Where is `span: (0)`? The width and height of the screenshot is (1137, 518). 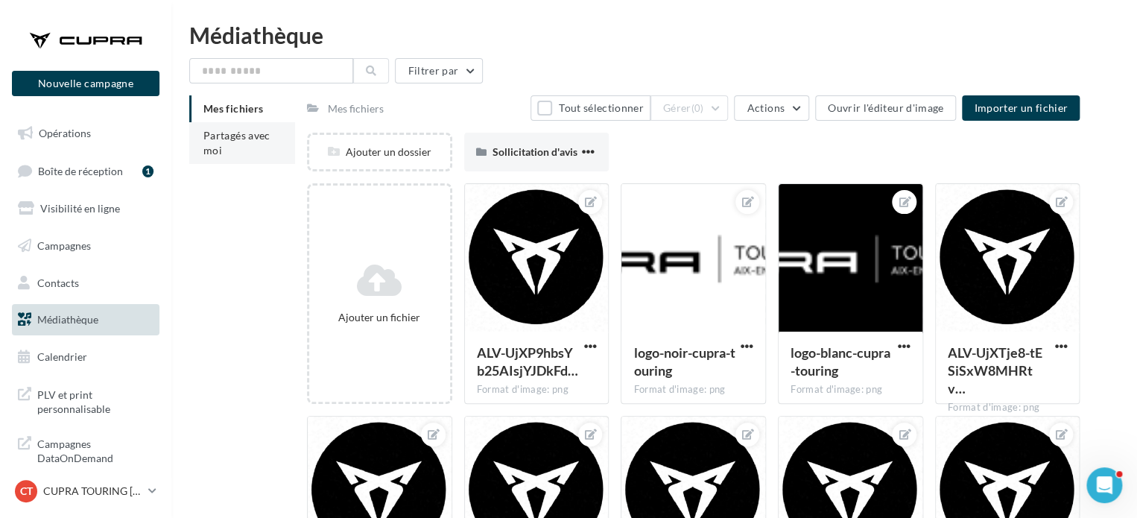 span: (0) is located at coordinates (697, 108).